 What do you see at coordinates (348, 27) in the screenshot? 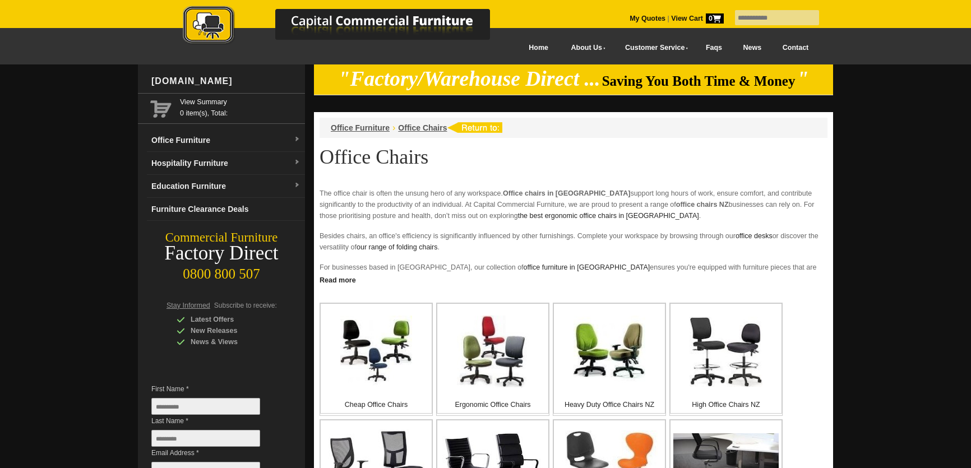
I see `a: Capital Commercial Furniture Logo` at bounding box center [348, 27].